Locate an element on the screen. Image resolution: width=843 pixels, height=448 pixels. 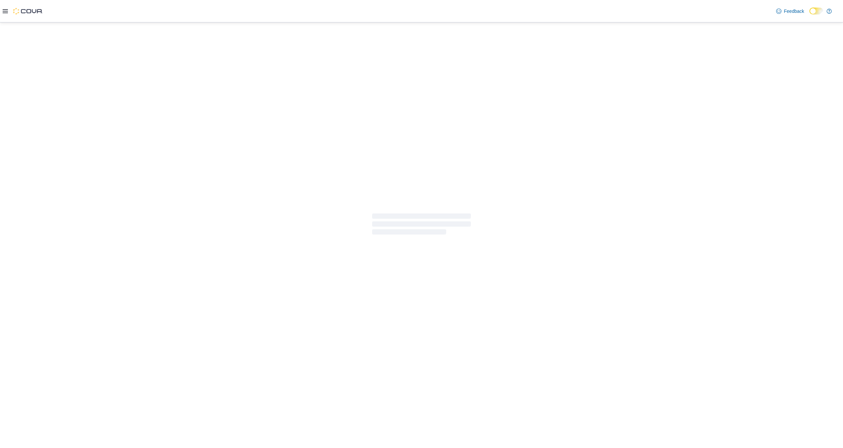
span: Feedback is located at coordinates (794, 11).